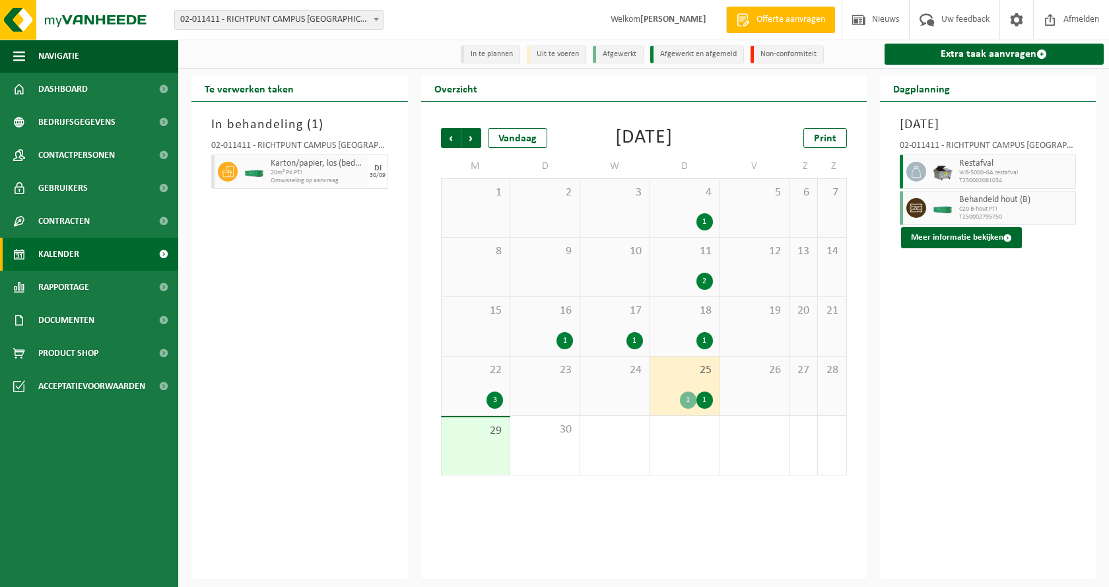 The height and width of the screenshot is (587, 1109). Describe the element at coordinates (66, 320) in the screenshot. I see `span: Documenten` at that location.